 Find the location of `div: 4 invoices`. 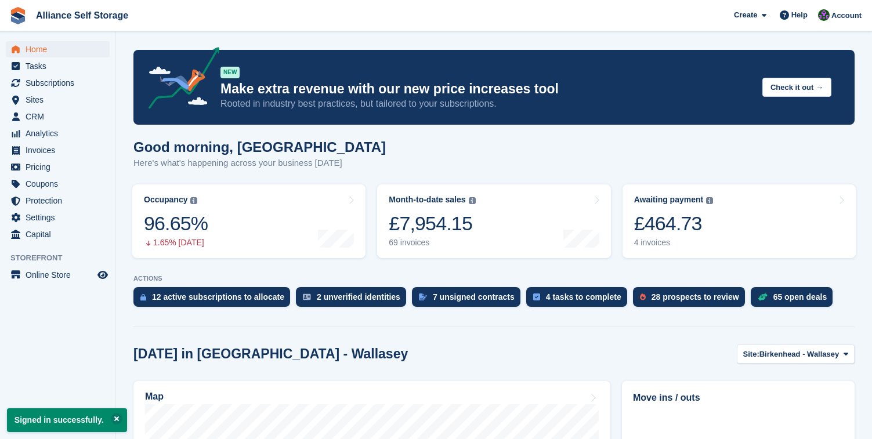

div: 4 invoices is located at coordinates (674, 243).